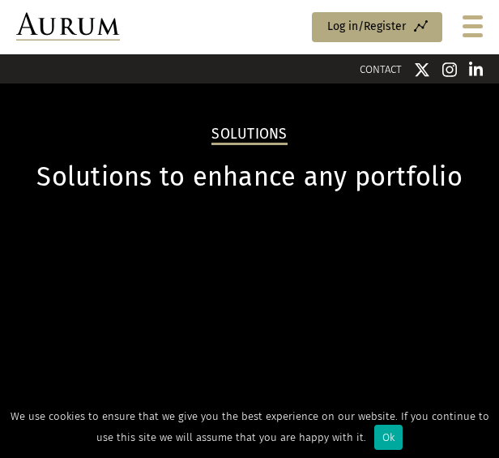 The width and height of the screenshot is (499, 458). Describe the element at coordinates (422, 70) in the screenshot. I see `img: Twitter icon` at that location.